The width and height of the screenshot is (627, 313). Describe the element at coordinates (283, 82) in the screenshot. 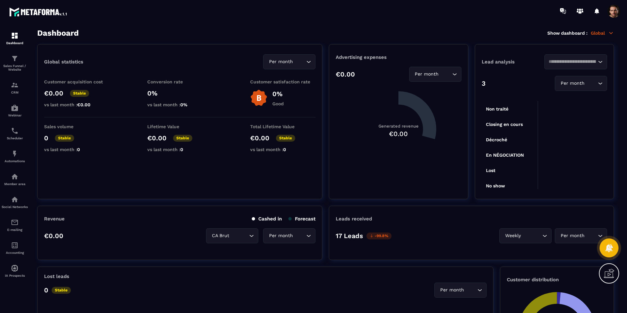

I see `p: Customer satisfaction rate` at that location.